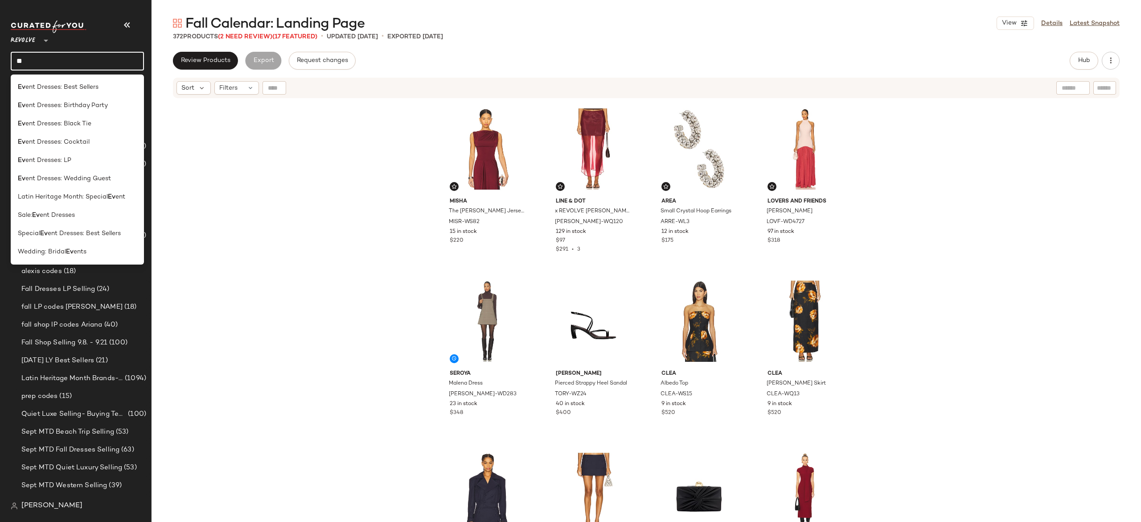 Image resolution: width=1141 pixels, height=522 pixels. I want to click on span: ent Dresses, so click(57, 215).